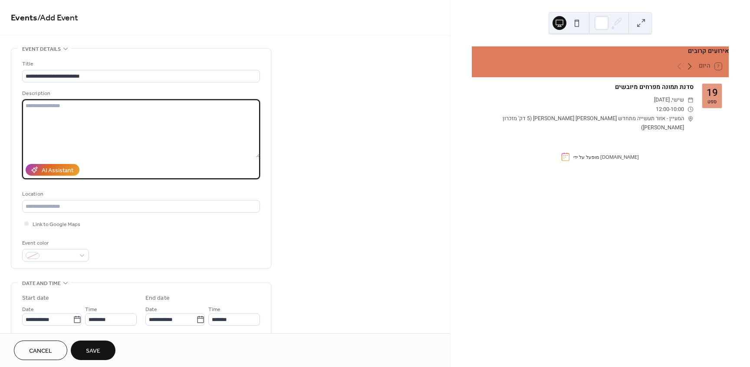 This screenshot has width=750, height=367. Describe the element at coordinates (56, 224) in the screenshot. I see `span: Link to Google Maps` at that location.